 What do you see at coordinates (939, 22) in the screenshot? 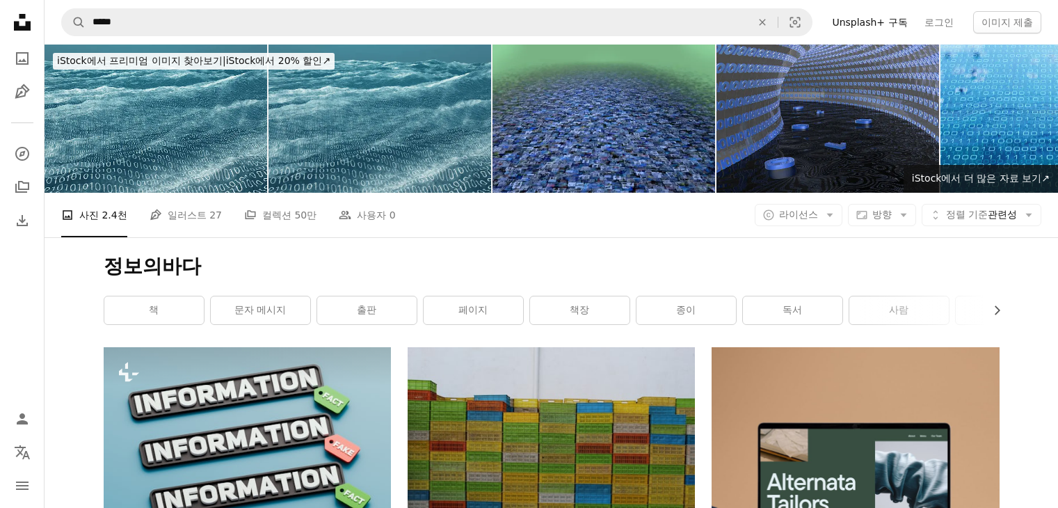
I see `a: 로그인` at bounding box center [939, 22].